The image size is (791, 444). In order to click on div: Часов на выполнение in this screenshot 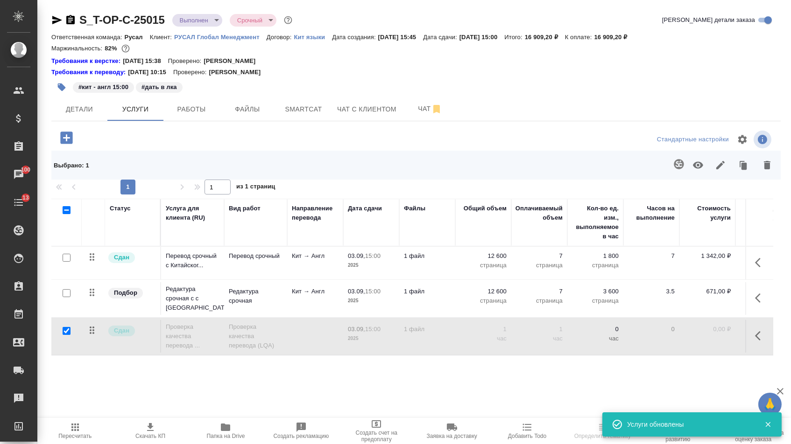, I will do `click(651, 213)`.